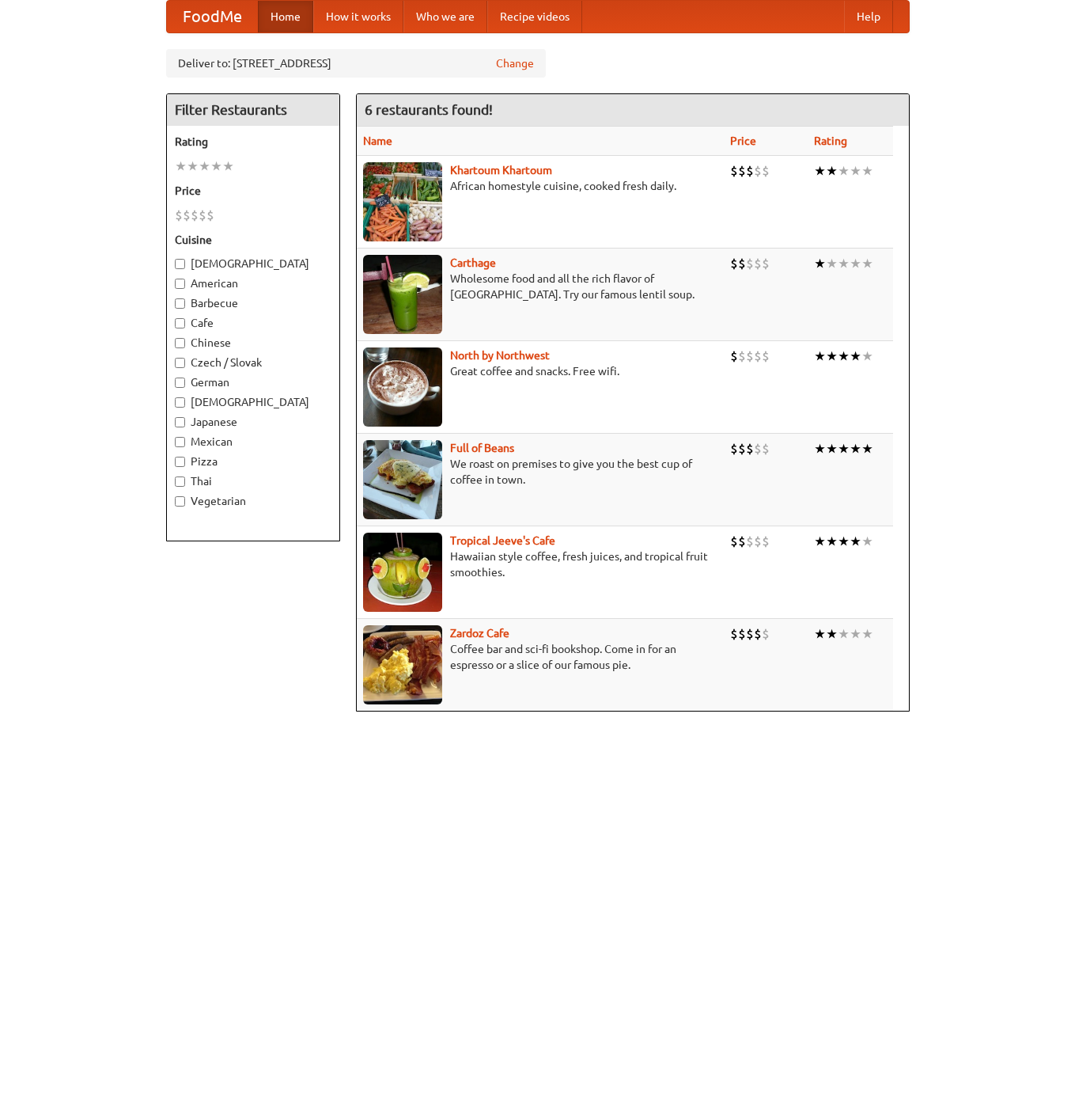  I want to click on input: Pizza, so click(180, 461).